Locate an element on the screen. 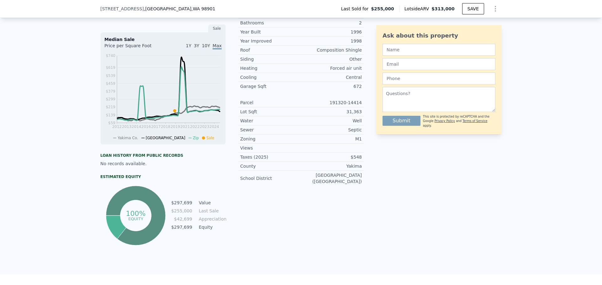 The height and width of the screenshot is (285, 602). tspan: 2016 is located at coordinates (146, 127).